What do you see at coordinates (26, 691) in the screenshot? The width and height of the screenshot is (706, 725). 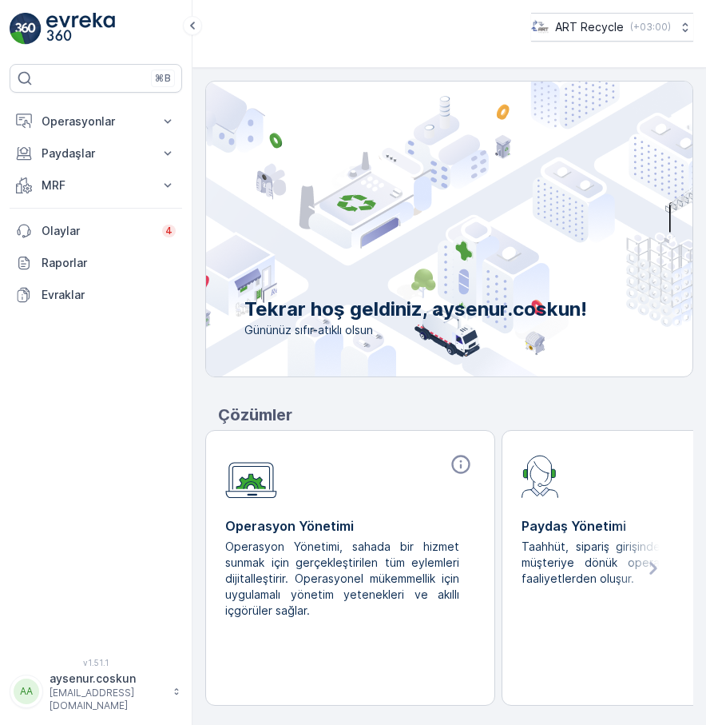 I see `div: AA` at bounding box center [26, 691].